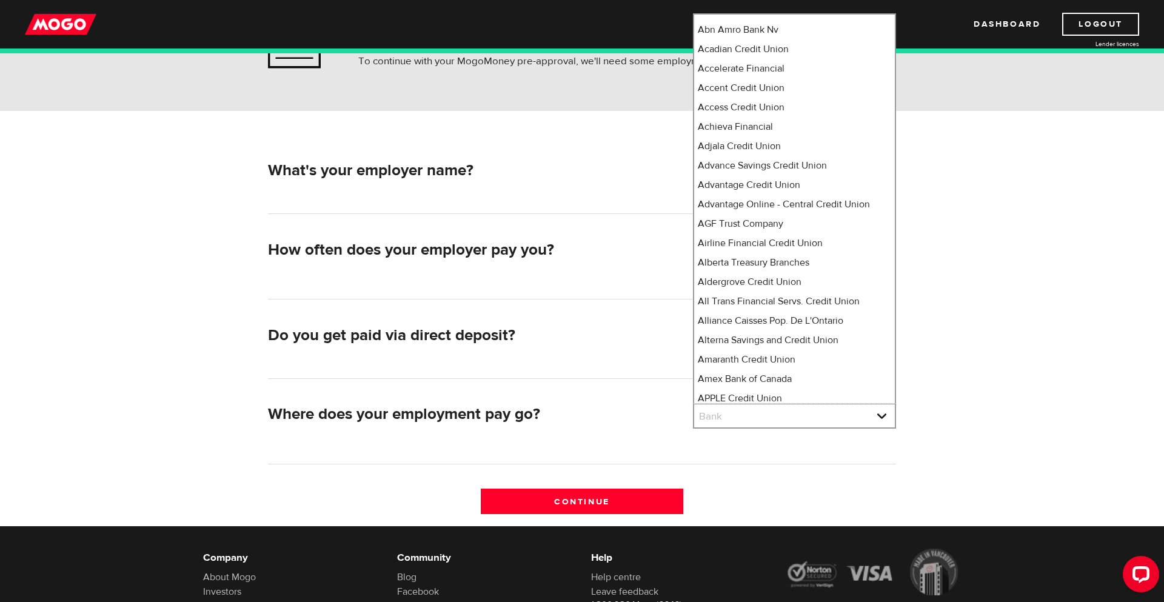 This screenshot has height=602, width=1164. I want to click on li: Alterna Savings and Credit Union, so click(794, 340).